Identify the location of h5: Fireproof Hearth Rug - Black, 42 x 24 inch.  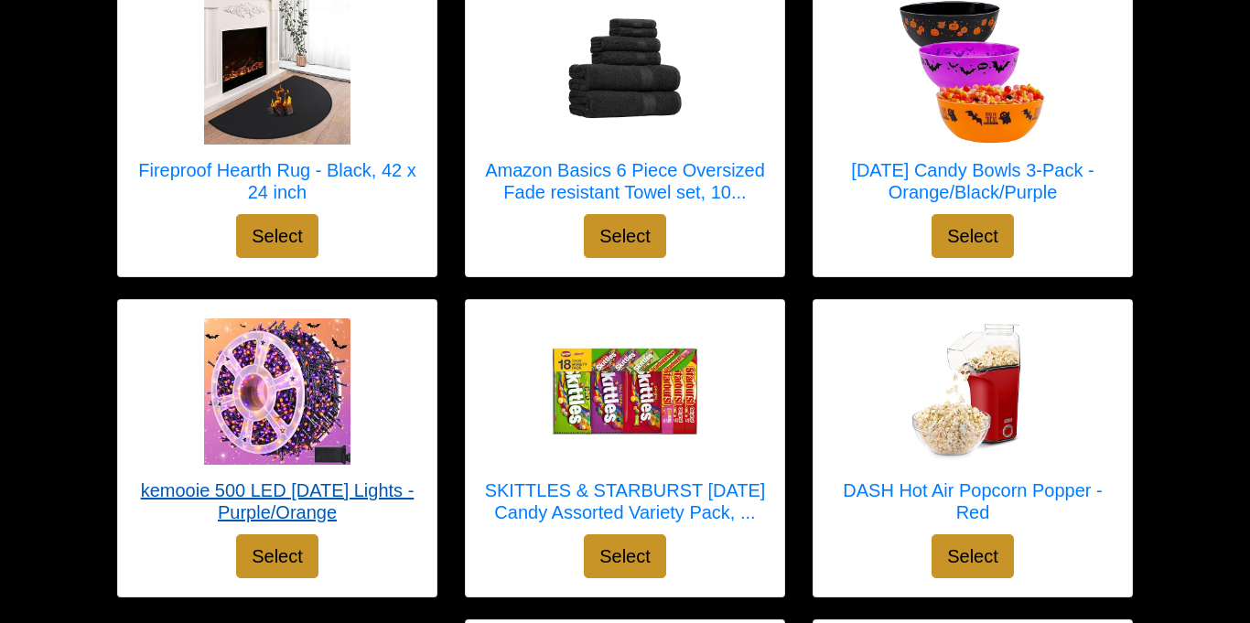
(277, 181).